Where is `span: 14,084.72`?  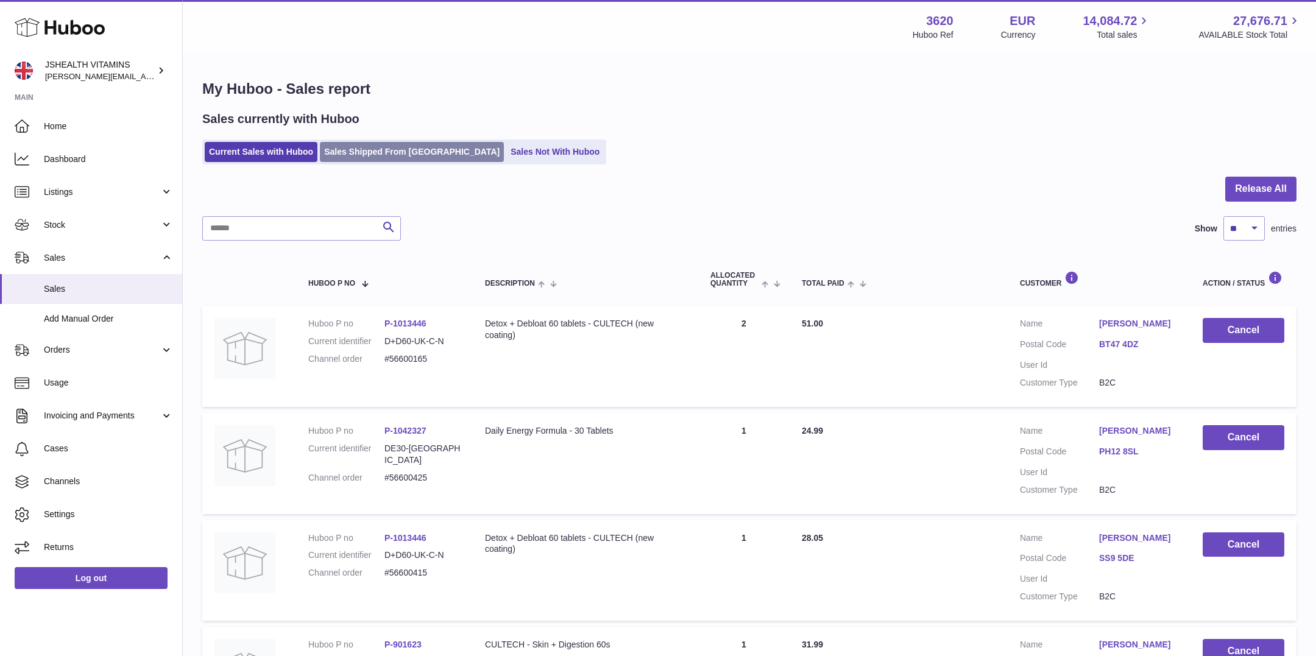 span: 14,084.72 is located at coordinates (1110, 21).